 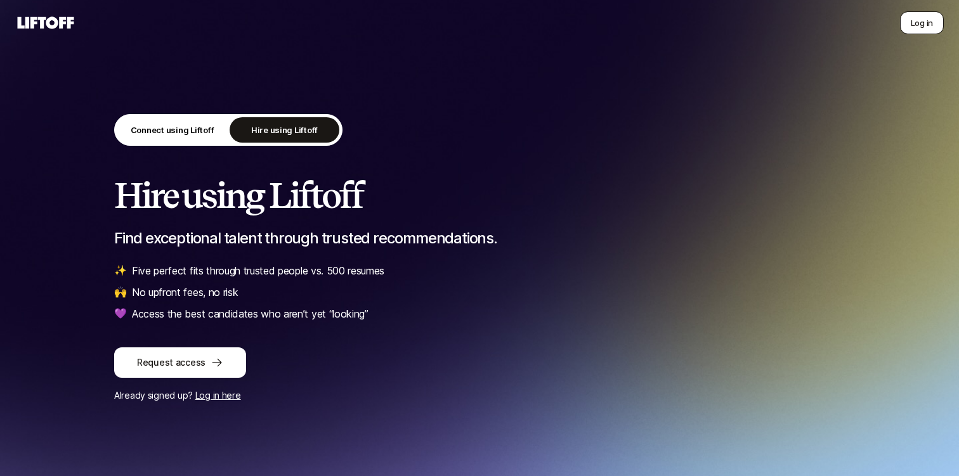 What do you see at coordinates (479, 238) in the screenshot?
I see `p: Find exceptional talent through trusted recommendations.` at bounding box center [479, 238].